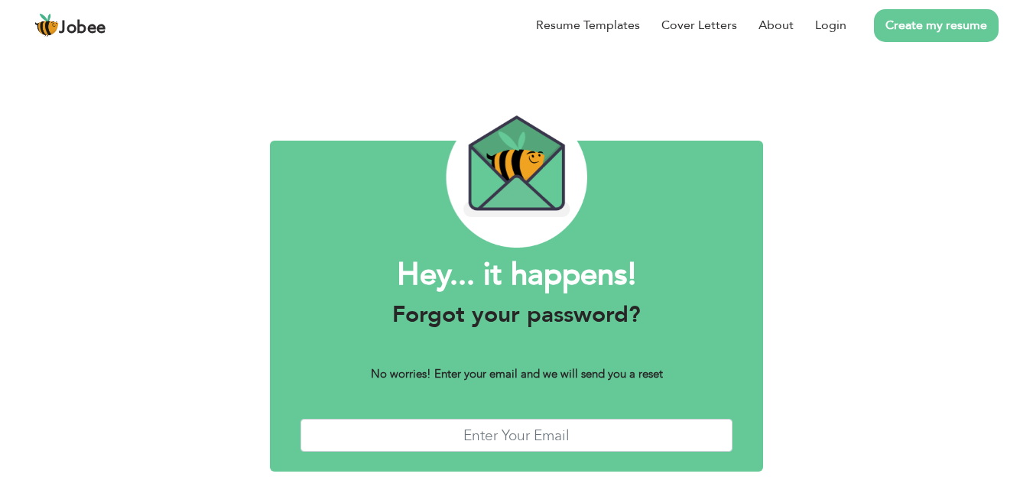  I want to click on h1: Hey... it happens!, so click(517, 275).